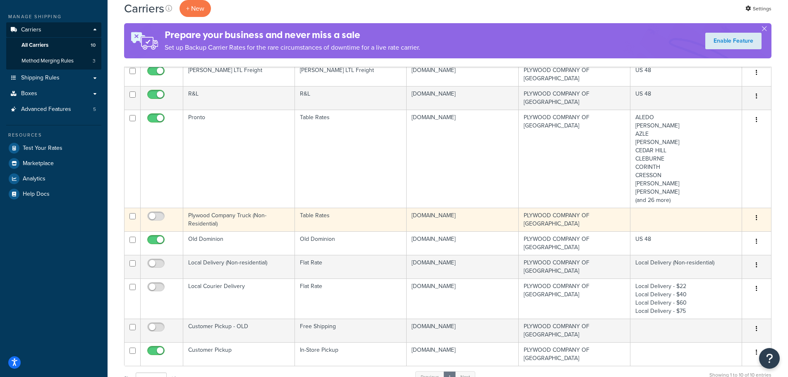 This screenshot has height=377, width=788. Describe the element at coordinates (38, 163) in the screenshot. I see `span: Marketplace` at that location.